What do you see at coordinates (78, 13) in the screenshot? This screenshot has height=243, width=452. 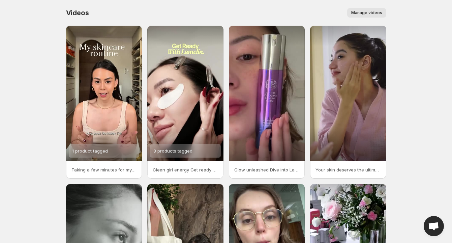 I see `span: Videos` at bounding box center [78, 13].